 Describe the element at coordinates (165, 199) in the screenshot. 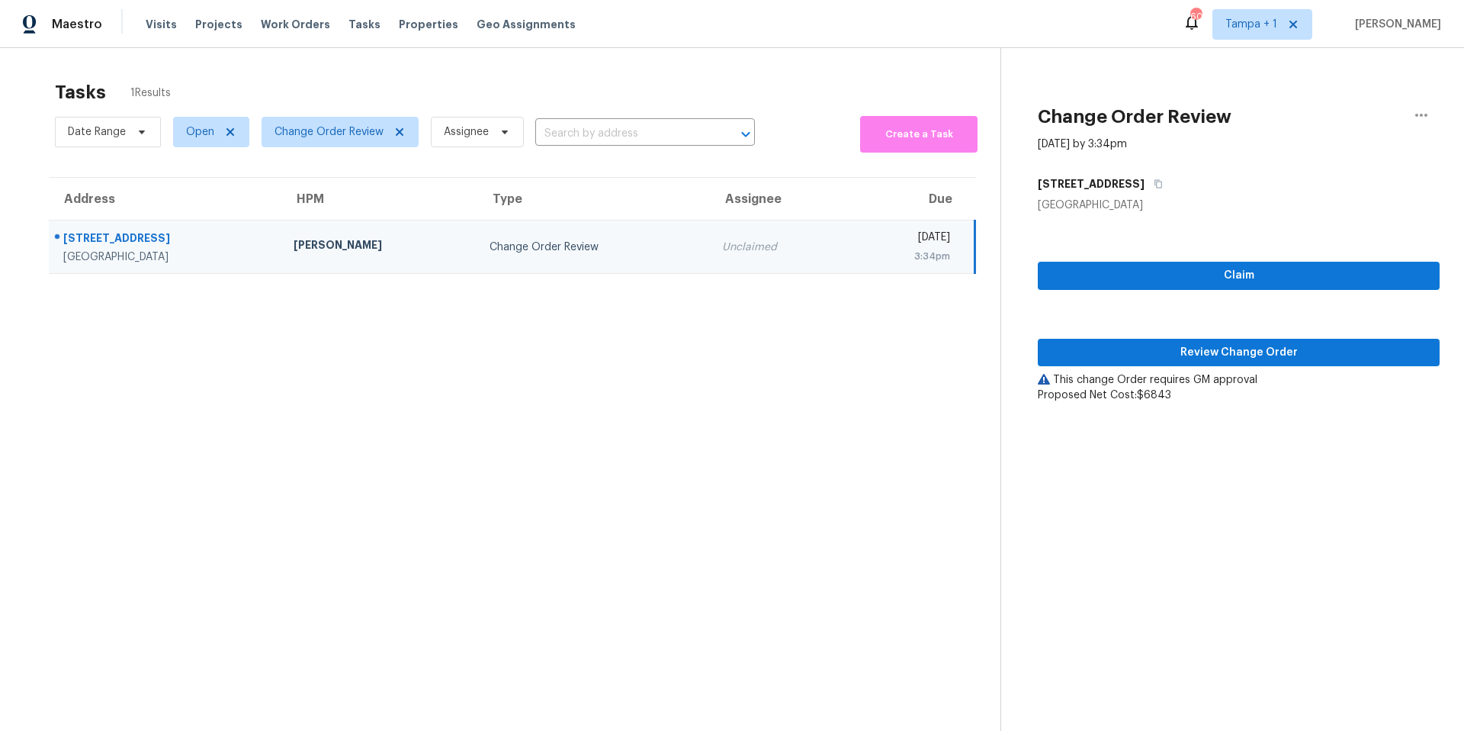

I see `th: Address` at that location.